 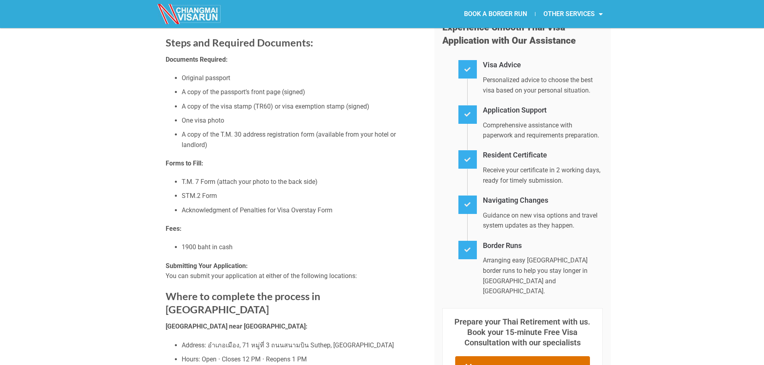 What do you see at coordinates (302, 196) in the screenshot?
I see `li: STM.2 Form` at bounding box center [302, 196].